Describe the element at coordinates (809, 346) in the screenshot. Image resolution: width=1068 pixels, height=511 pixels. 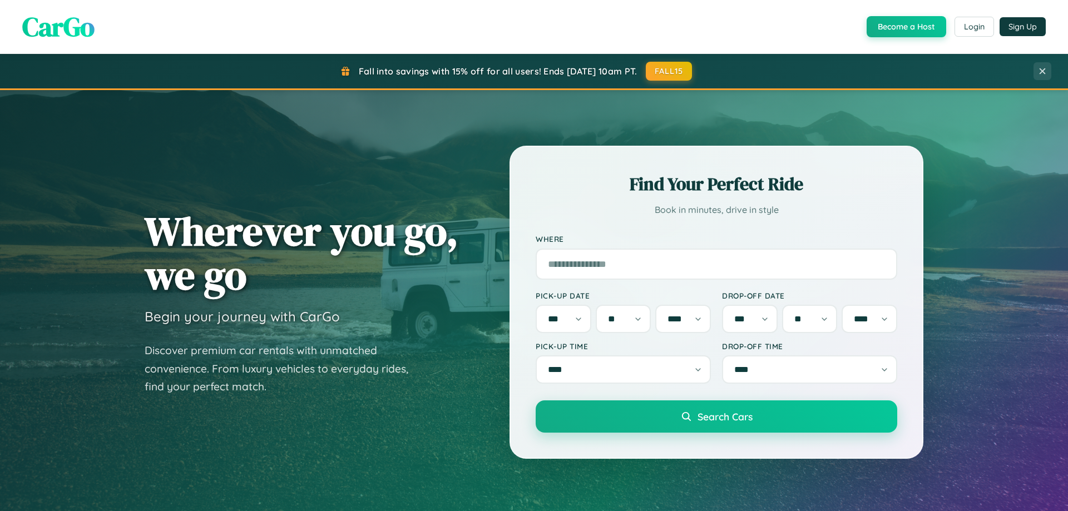
I see `label: Drop-off Time` at that location.